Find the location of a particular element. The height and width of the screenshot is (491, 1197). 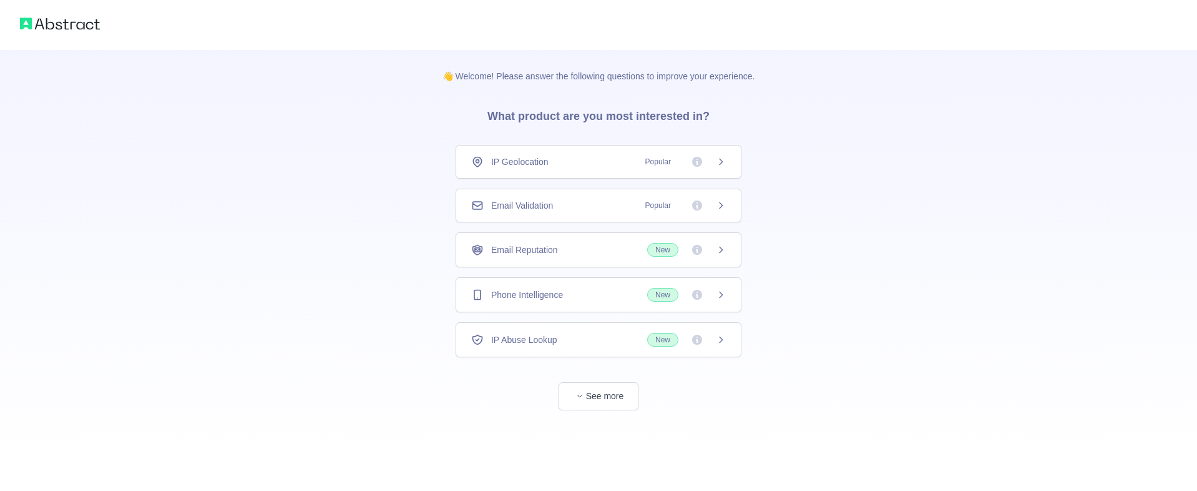

span: IP Geolocation is located at coordinates (520, 162).